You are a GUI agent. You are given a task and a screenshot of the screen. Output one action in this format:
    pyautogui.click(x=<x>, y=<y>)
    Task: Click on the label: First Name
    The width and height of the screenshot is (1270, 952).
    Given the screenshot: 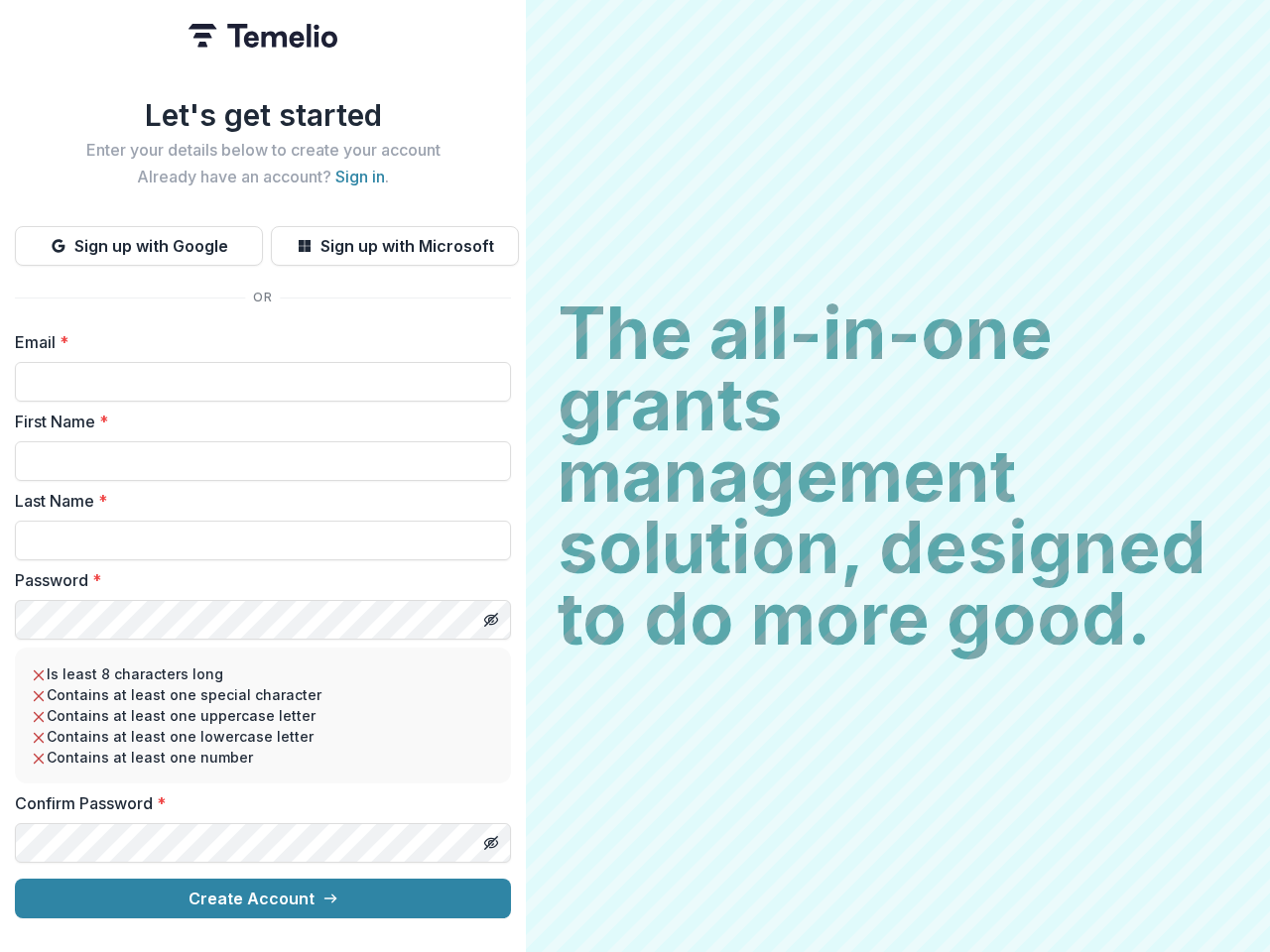 What is the action you would take?
    pyautogui.click(x=257, y=422)
    